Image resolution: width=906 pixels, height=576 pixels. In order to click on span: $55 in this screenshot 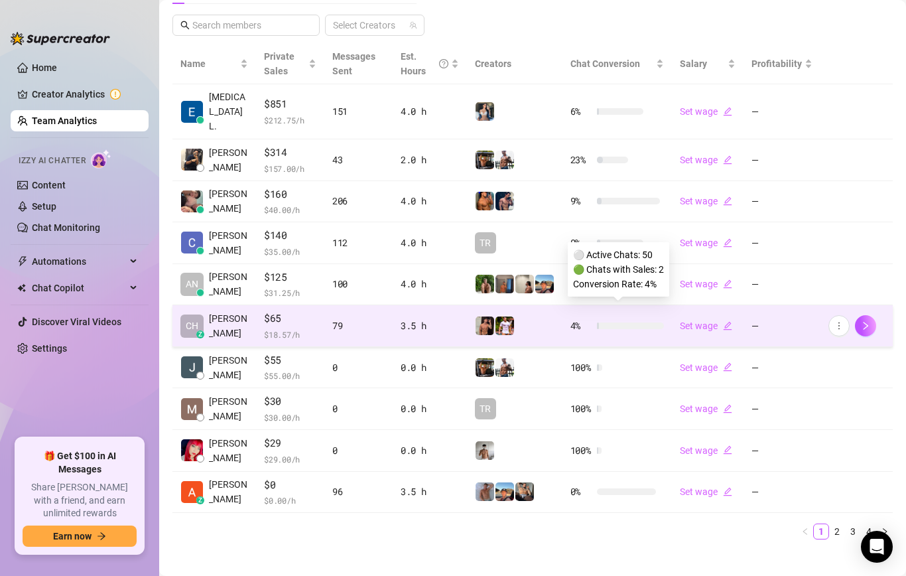, I will do `click(290, 360)`.